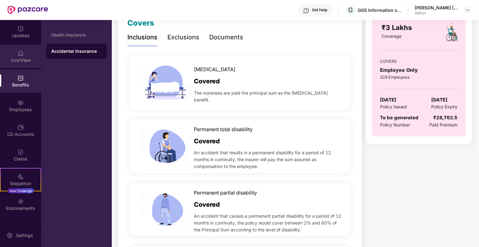  Describe the element at coordinates (452, 32) in the screenshot. I see `img: policyIcon` at that location.